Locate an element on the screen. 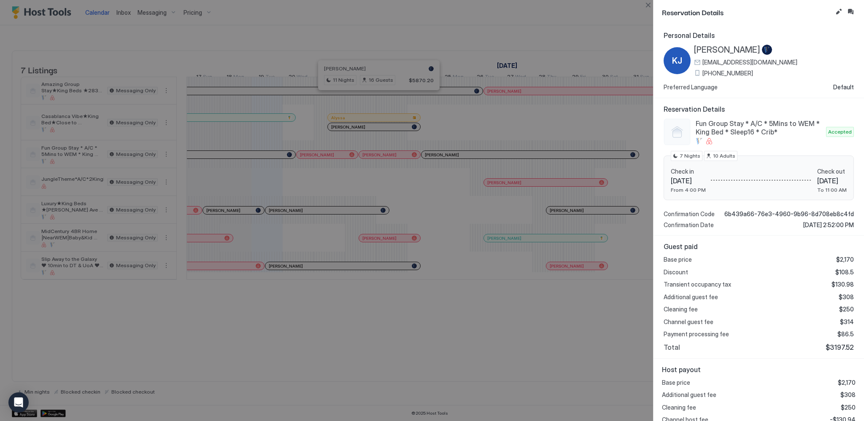  button: Edit reservation is located at coordinates (839, 12).